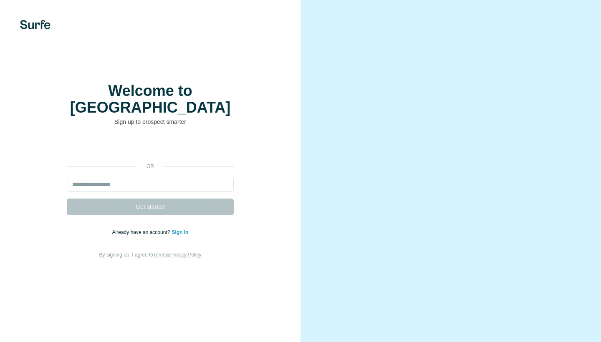 This screenshot has width=601, height=342. I want to click on img: Surfe's logo, so click(35, 25).